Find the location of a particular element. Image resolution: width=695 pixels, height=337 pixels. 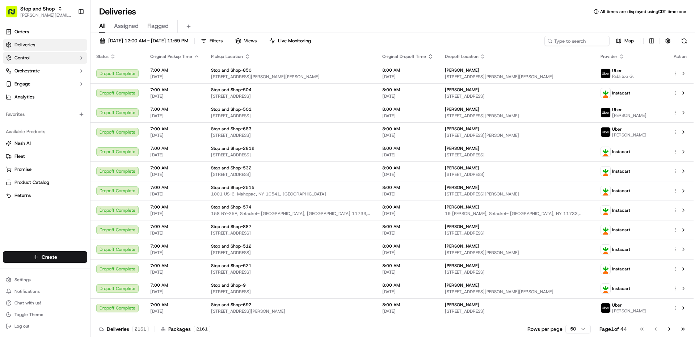

button: Engage is located at coordinates (45, 84).